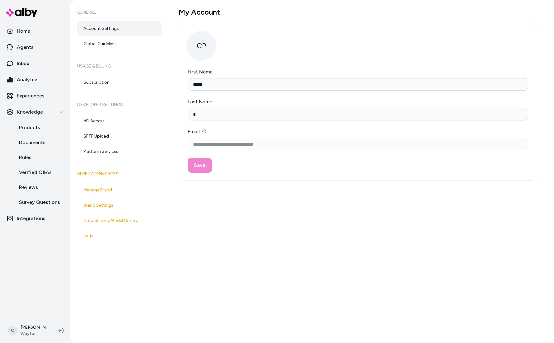 The width and height of the screenshot is (554, 343). Describe the element at coordinates (40, 128) in the screenshot. I see `a: Products` at that location.